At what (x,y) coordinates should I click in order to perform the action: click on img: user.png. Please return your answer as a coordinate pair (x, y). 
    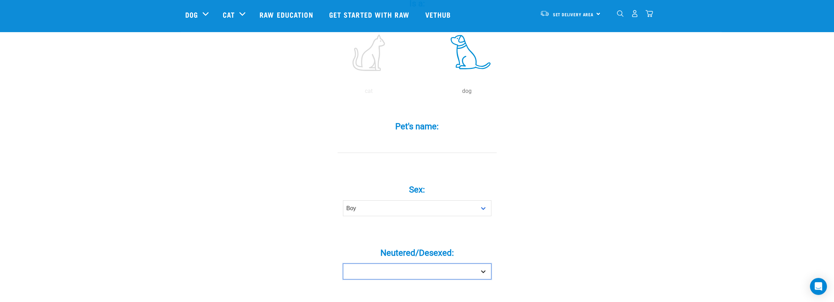
    Looking at the image, I should click on (635, 13).